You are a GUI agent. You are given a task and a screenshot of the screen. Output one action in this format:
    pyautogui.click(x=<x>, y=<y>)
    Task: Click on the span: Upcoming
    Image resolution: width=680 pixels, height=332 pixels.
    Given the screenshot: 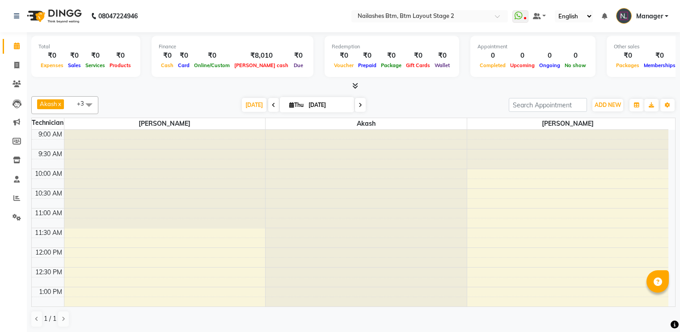 What is the action you would take?
    pyautogui.click(x=522, y=65)
    